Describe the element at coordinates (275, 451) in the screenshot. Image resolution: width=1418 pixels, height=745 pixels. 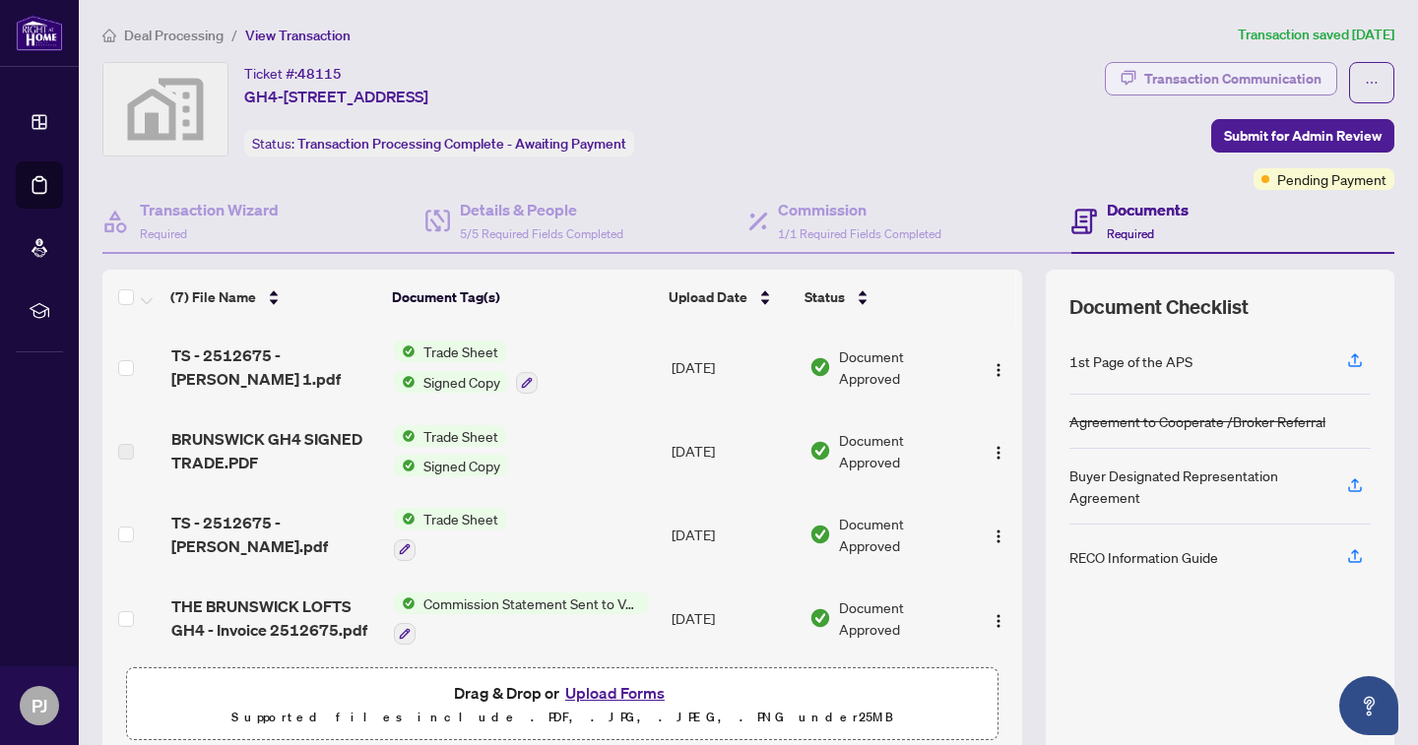
I see `span: BRUNSWICK GH4 SIGNED TRADE.PDF` at that location.